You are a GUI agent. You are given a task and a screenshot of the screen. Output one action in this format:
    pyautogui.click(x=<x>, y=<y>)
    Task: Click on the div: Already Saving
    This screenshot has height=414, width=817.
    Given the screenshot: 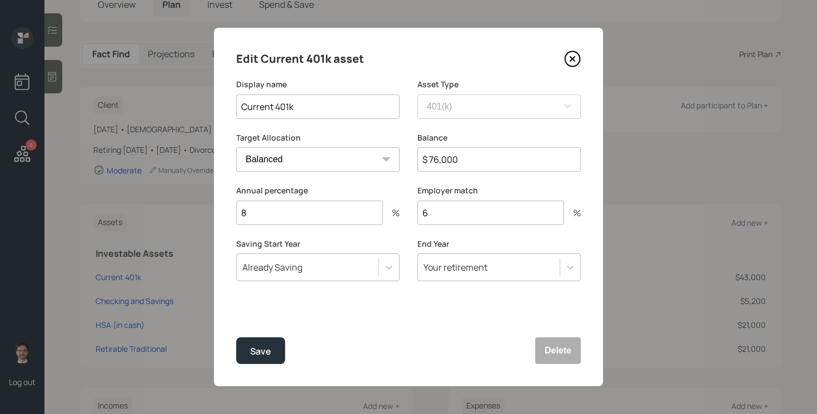 What is the action you would take?
    pyautogui.click(x=272, y=267)
    